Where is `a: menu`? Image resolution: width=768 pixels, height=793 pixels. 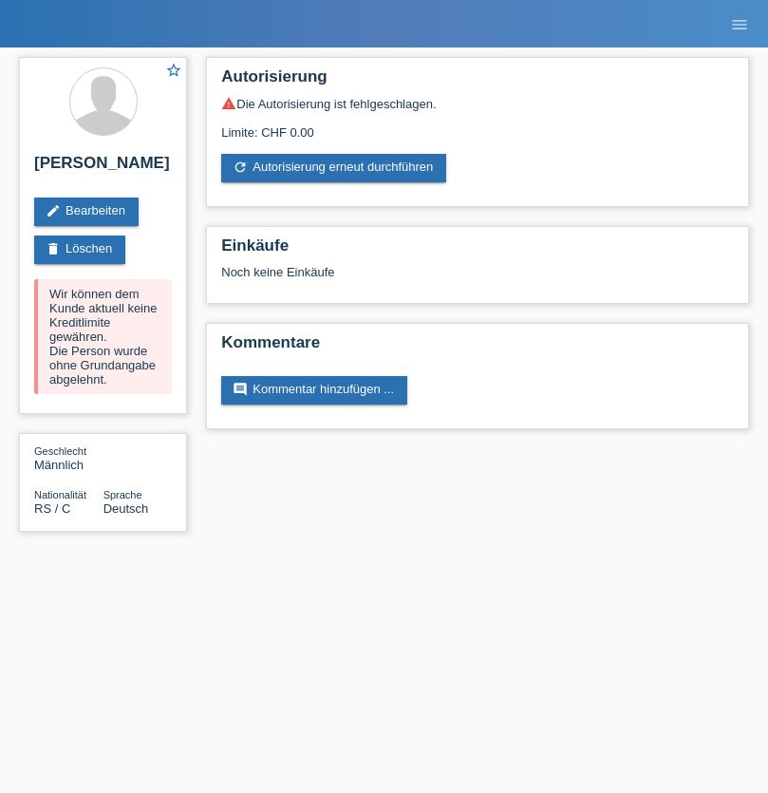 a: menu is located at coordinates (740, 24).